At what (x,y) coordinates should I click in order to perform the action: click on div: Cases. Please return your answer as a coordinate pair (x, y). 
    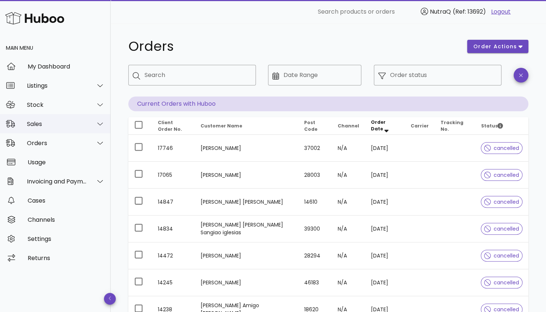
    Looking at the image, I should click on (66, 200).